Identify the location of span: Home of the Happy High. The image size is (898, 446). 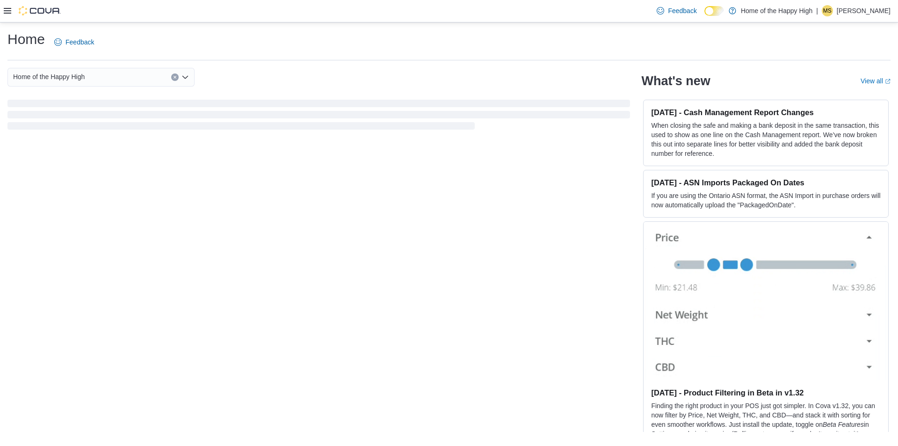
(49, 77).